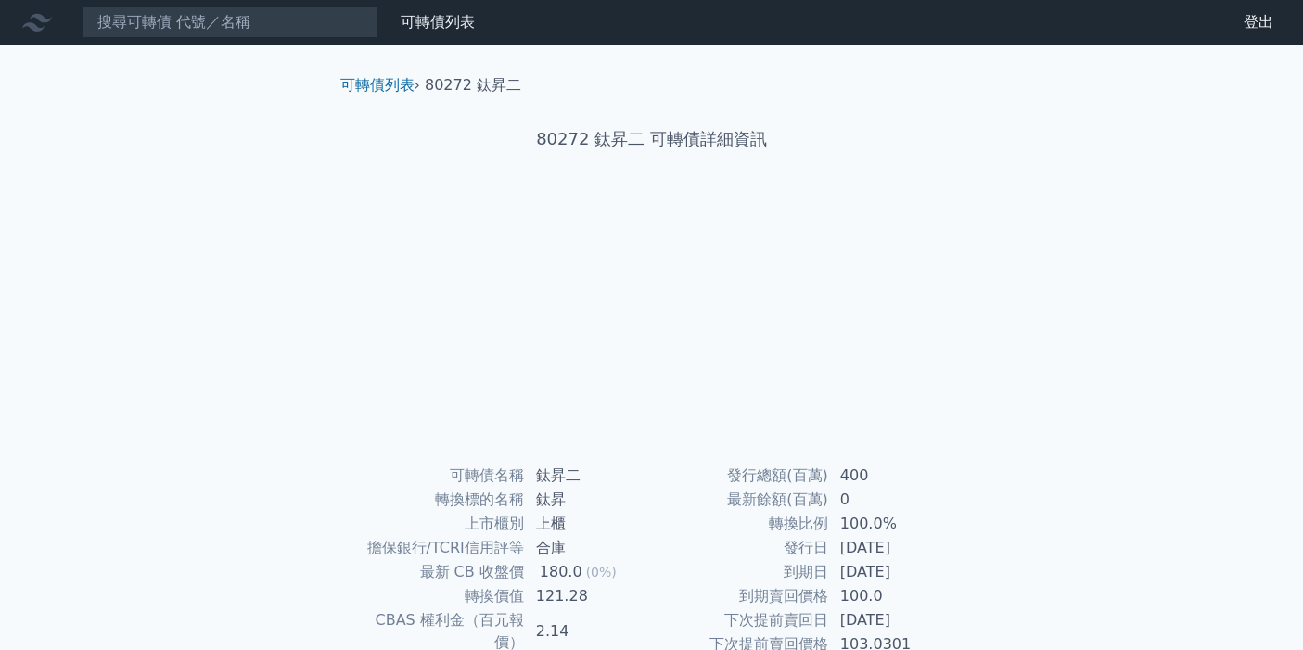 This screenshot has height=650, width=1303. What do you see at coordinates (740, 476) in the screenshot?
I see `td: 發行總額(百萬)` at bounding box center [740, 476].